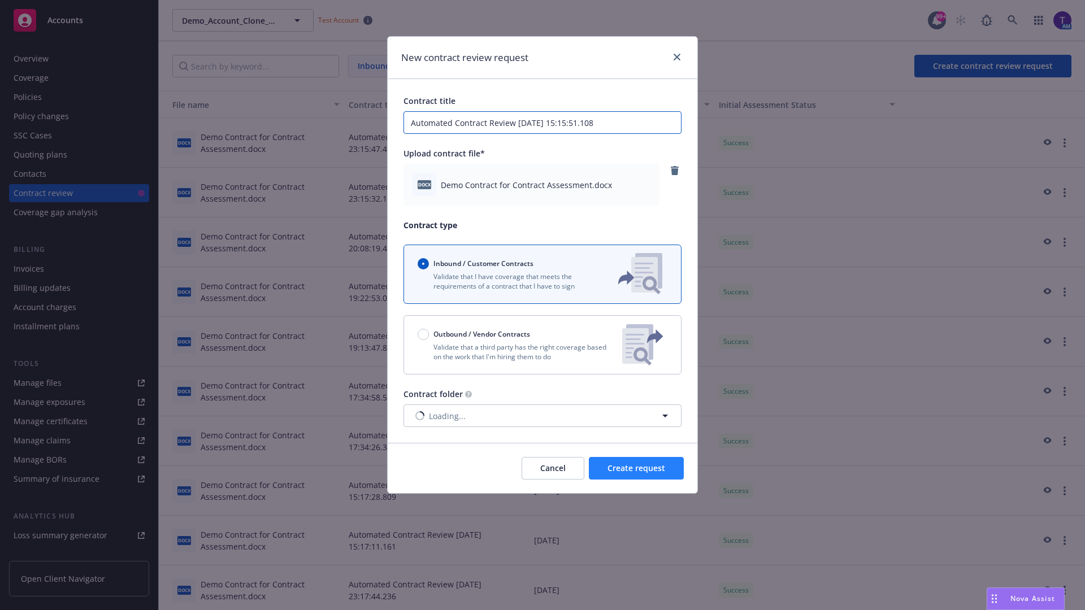  Describe the element at coordinates (636, 468) in the screenshot. I see `span: Create request` at that location.